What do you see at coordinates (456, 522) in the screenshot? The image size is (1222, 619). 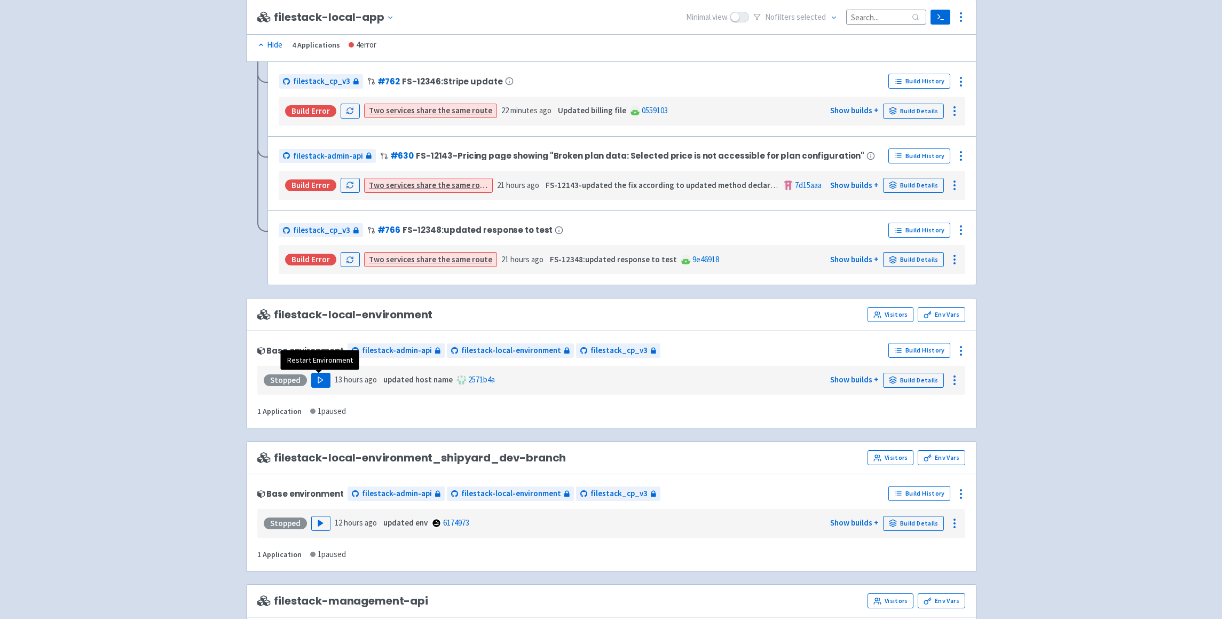 I see `a: 6174973` at bounding box center [456, 522].